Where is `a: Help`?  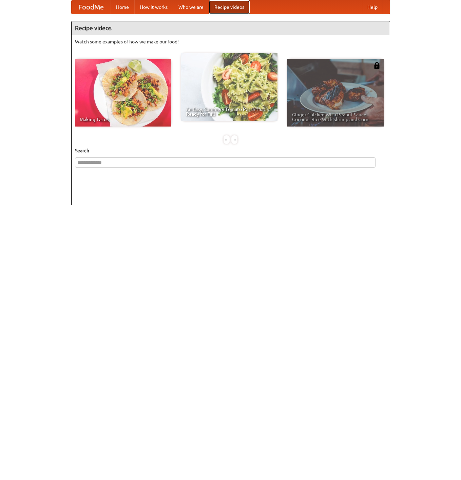 a: Help is located at coordinates (373, 7).